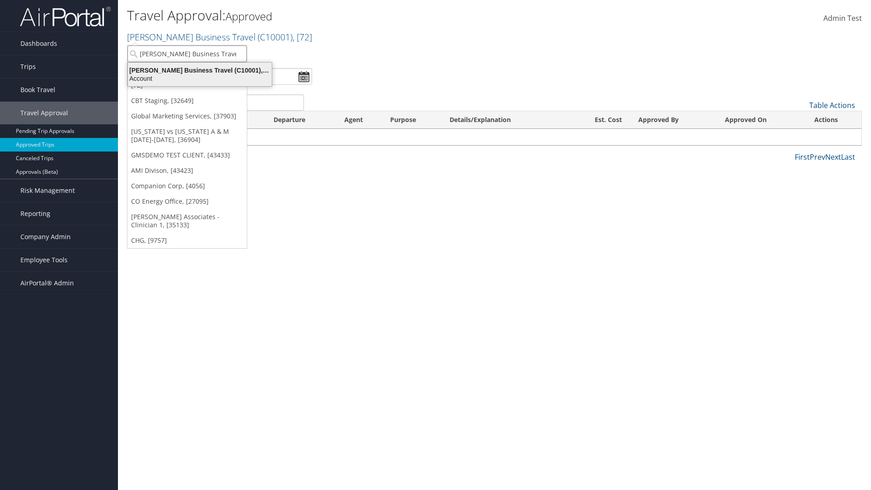  Describe the element at coordinates (504, 120) in the screenshot. I see `th: Details/Explanation` at that location.